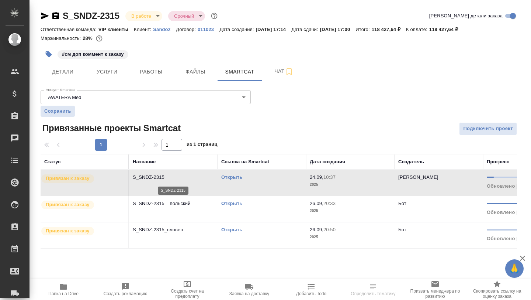 The image size is (531, 300). What do you see at coordinates (329, 177) in the screenshot?
I see `p: 10:37` at bounding box center [329, 177].